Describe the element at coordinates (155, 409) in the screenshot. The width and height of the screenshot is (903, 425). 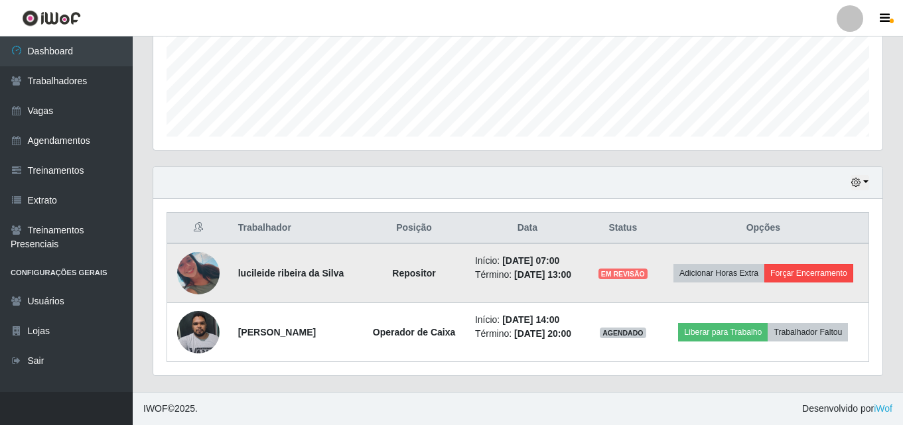
I see `span: IWOF` at that location.